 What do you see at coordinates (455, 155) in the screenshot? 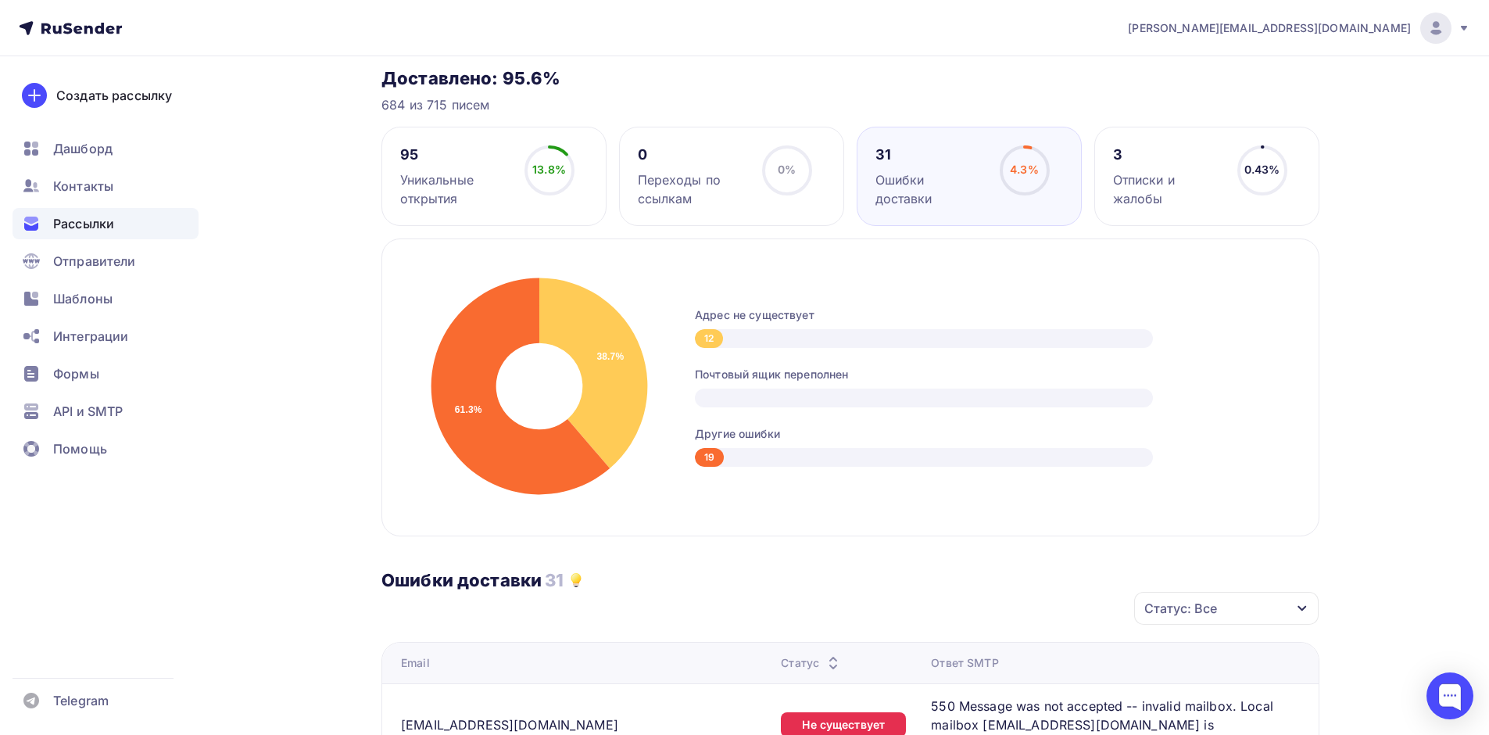
I see `div: 95` at bounding box center [455, 155].